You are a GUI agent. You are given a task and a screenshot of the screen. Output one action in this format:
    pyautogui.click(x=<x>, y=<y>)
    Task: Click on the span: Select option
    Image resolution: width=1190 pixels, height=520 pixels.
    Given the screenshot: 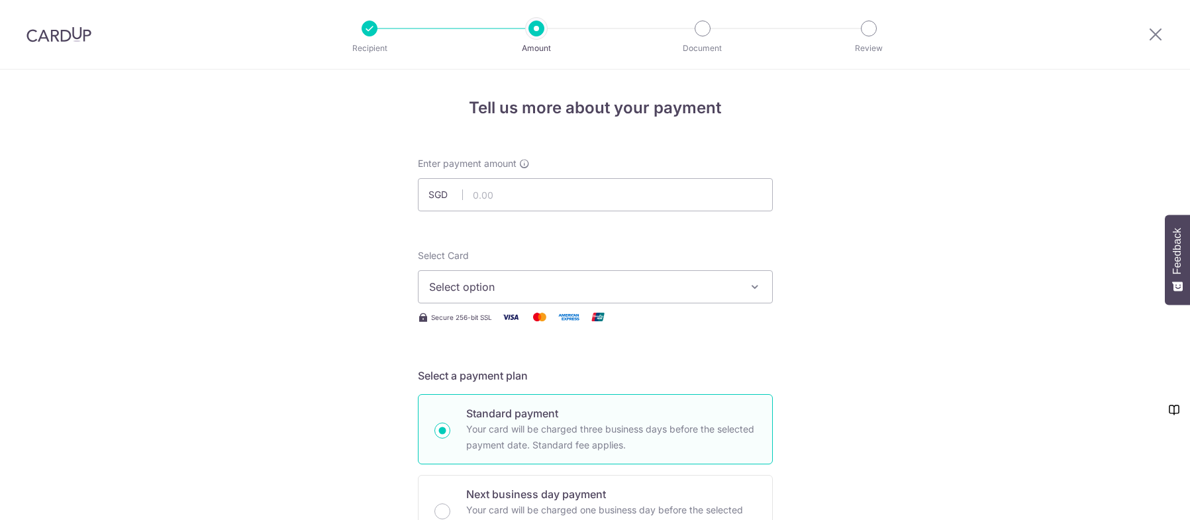 What is the action you would take?
    pyautogui.click(x=583, y=287)
    